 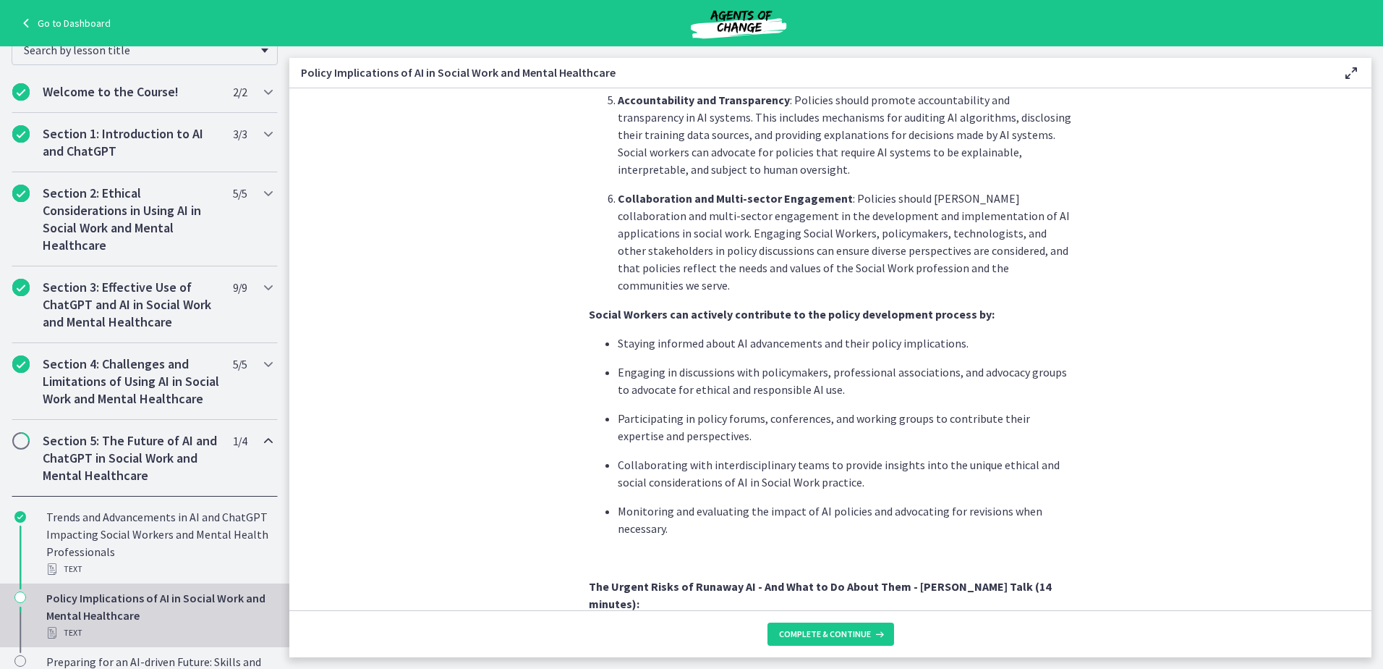 I want to click on img: Agents of Change, so click(x=739, y=23).